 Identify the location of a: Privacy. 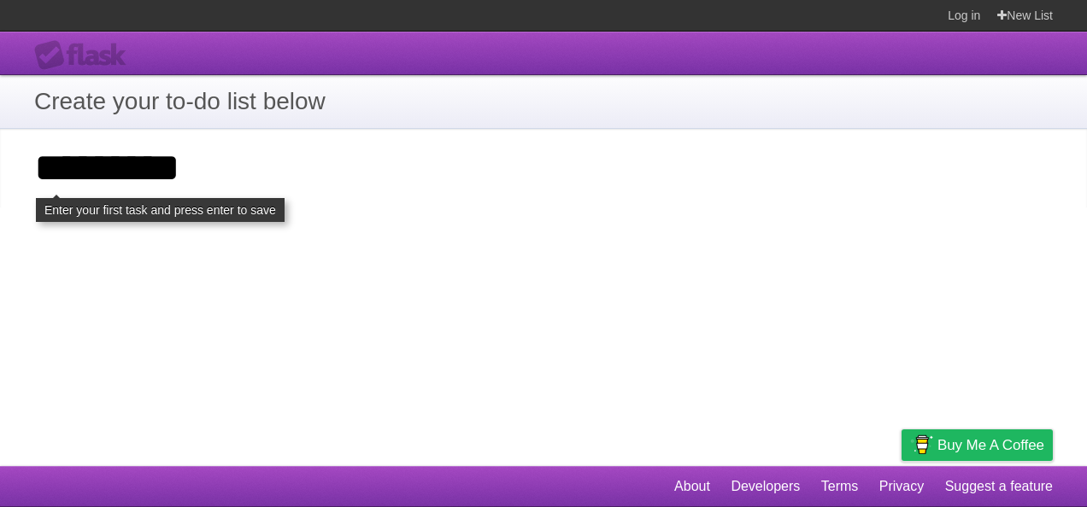
(901, 487).